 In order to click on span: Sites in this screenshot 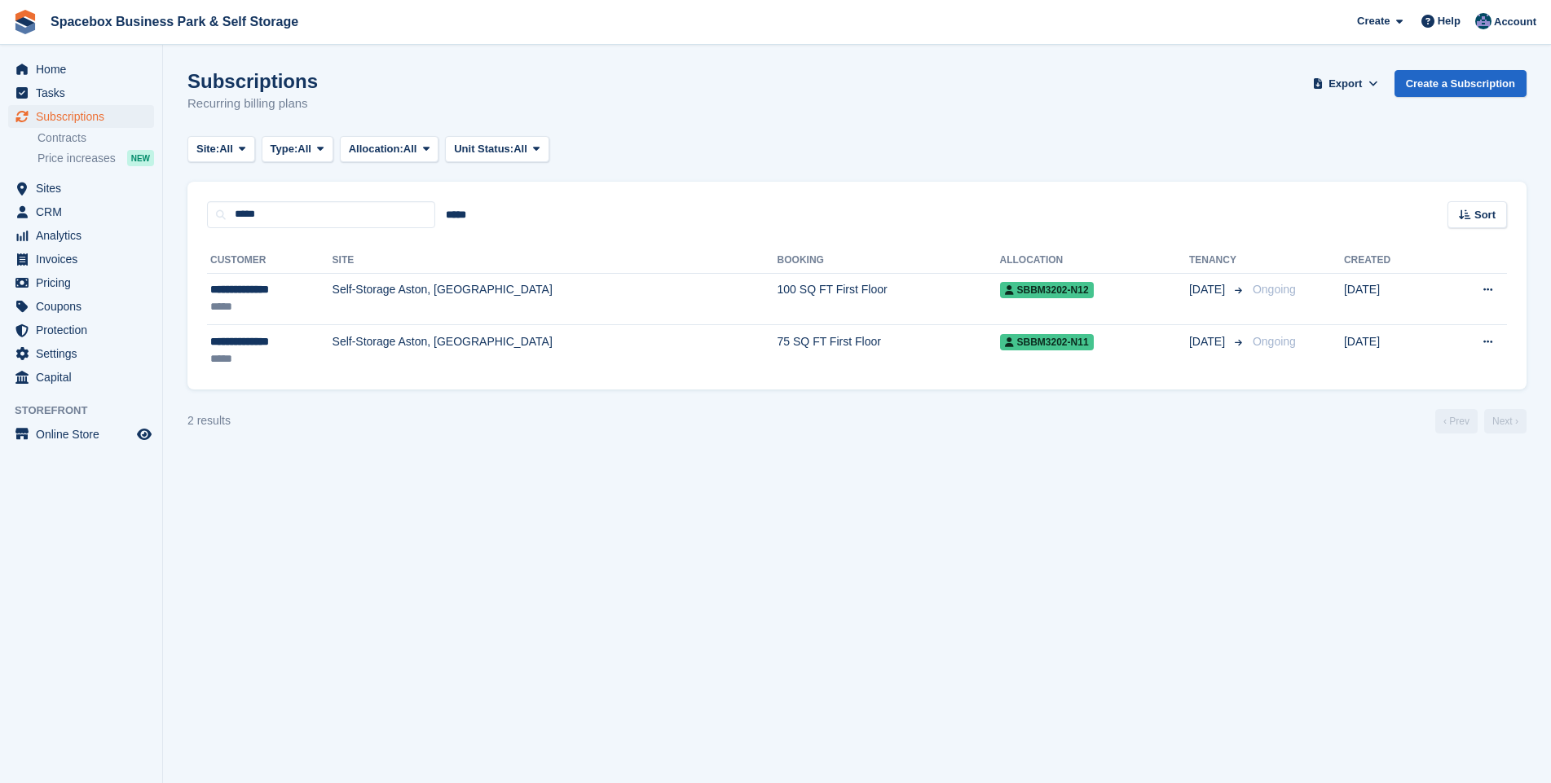, I will do `click(85, 188)`.